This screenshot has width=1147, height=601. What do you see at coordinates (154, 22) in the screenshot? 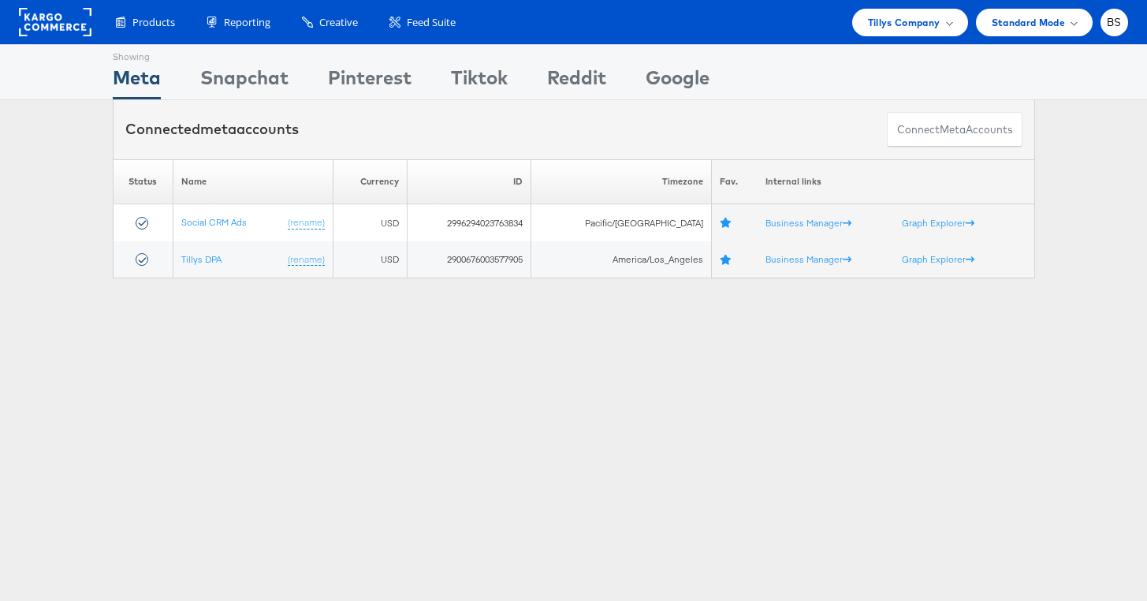
I see `span: Products` at bounding box center [154, 22].